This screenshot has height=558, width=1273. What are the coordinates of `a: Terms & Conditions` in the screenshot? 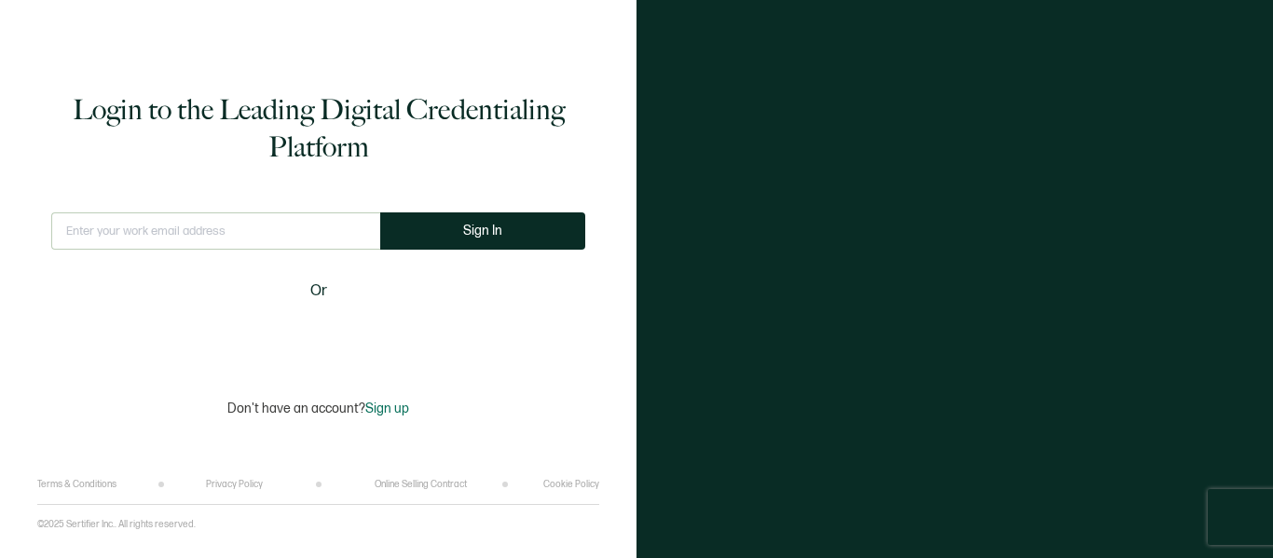 It's located at (76, 484).